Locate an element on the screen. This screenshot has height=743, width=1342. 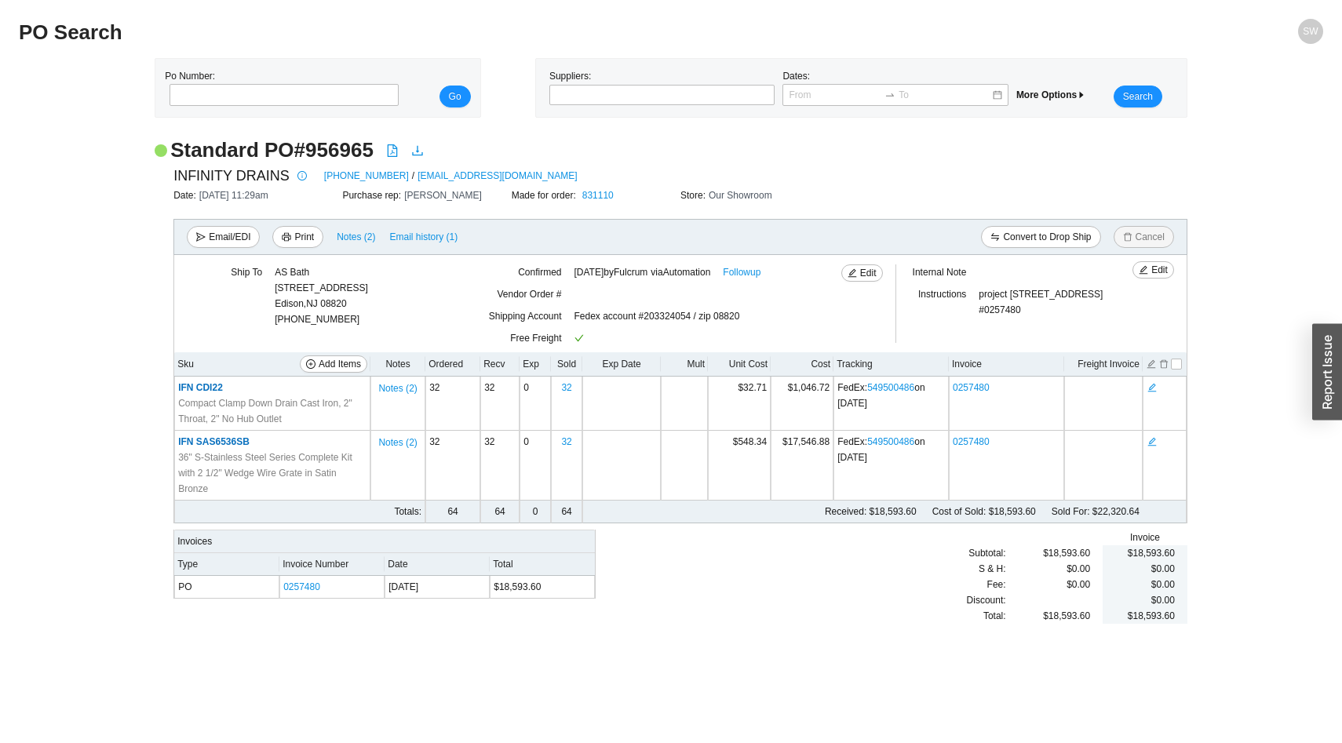
span: Add Items is located at coordinates (340, 364).